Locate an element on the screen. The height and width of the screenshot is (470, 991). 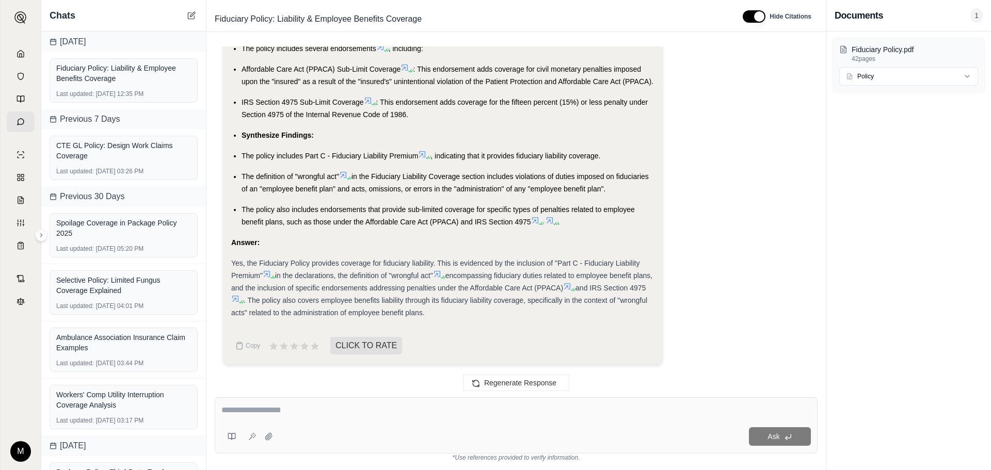
a: Policy Comparisons is located at coordinates (21, 177).